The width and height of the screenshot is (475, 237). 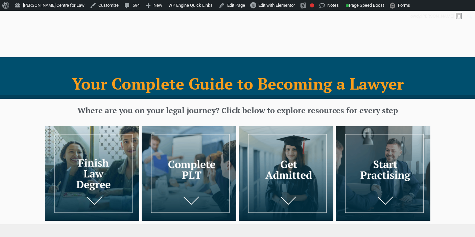 What do you see at coordinates (312, 5) in the screenshot?
I see `div: Focus keyphrase not set` at bounding box center [312, 5].